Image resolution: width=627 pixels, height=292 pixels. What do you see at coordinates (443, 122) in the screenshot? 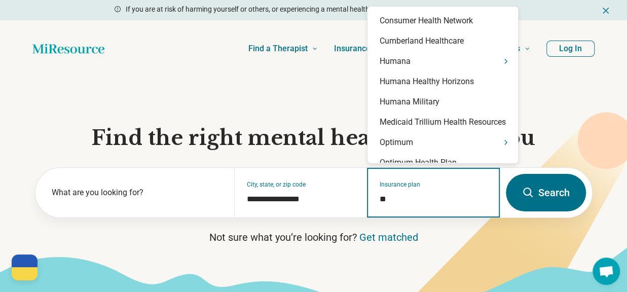
I see `div: Medicaid Trillium Health Resources` at bounding box center [443, 122].